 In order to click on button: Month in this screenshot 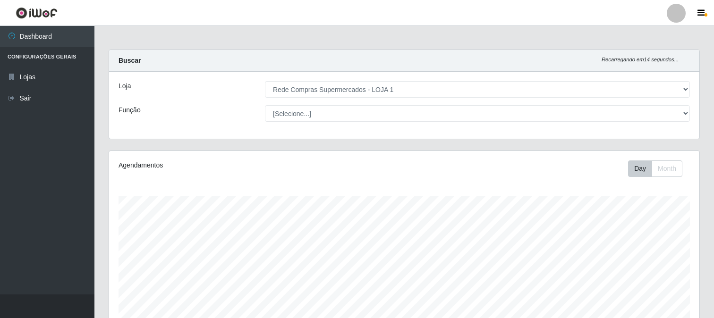, I will do `click(667, 169)`.